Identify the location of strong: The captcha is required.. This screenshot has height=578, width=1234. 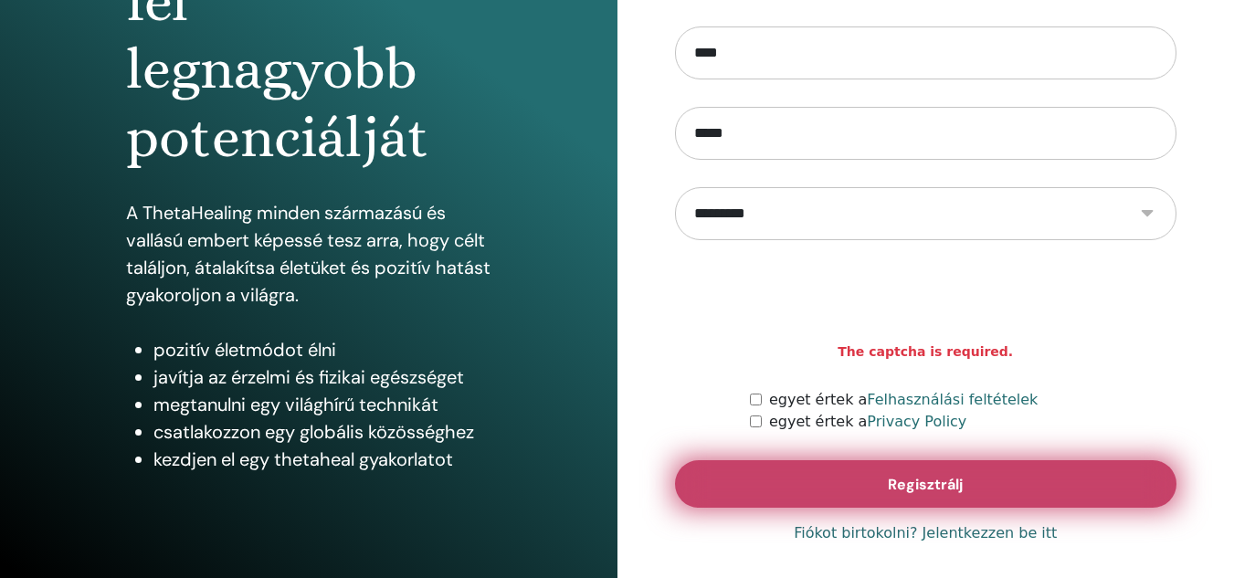
(925, 352).